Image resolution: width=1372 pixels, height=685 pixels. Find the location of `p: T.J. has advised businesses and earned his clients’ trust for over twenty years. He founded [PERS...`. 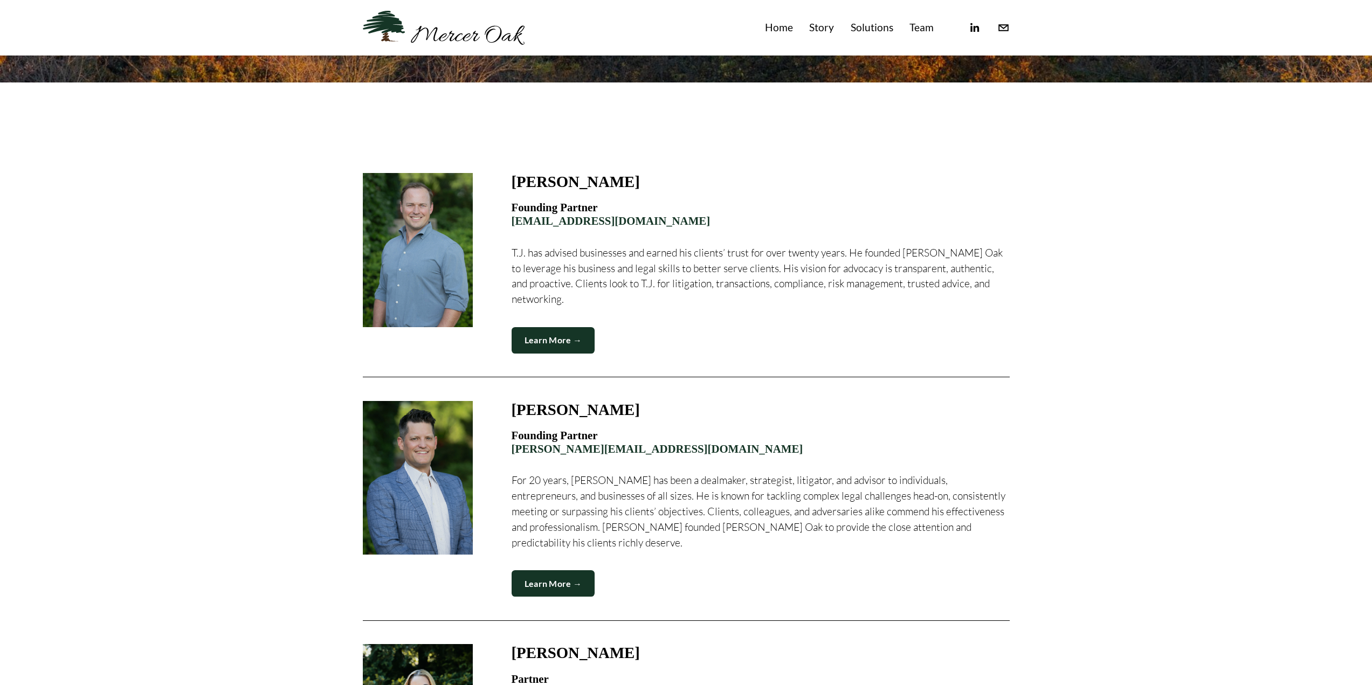

p: T.J. has advised businesses and earned his clients’ trust for over twenty years. He founded [PERS... is located at coordinates (761, 276).